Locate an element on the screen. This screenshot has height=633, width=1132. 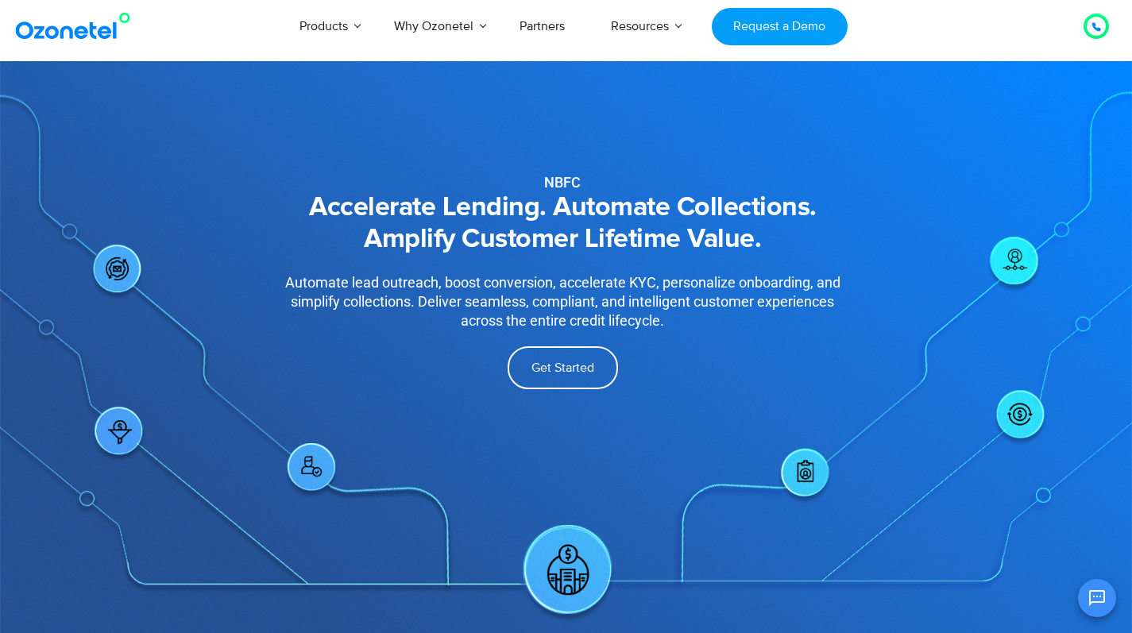
span: Get Started is located at coordinates (563, 368).